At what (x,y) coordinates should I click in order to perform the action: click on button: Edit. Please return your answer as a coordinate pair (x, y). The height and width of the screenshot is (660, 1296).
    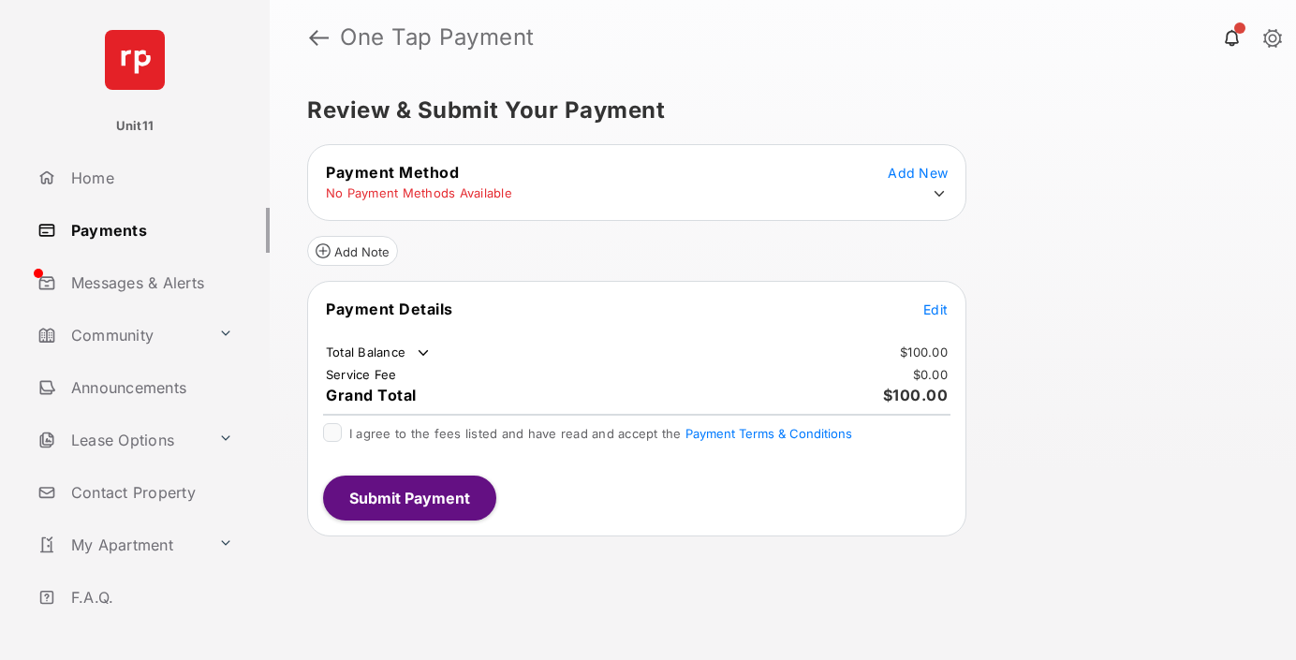
    Looking at the image, I should click on (935, 309).